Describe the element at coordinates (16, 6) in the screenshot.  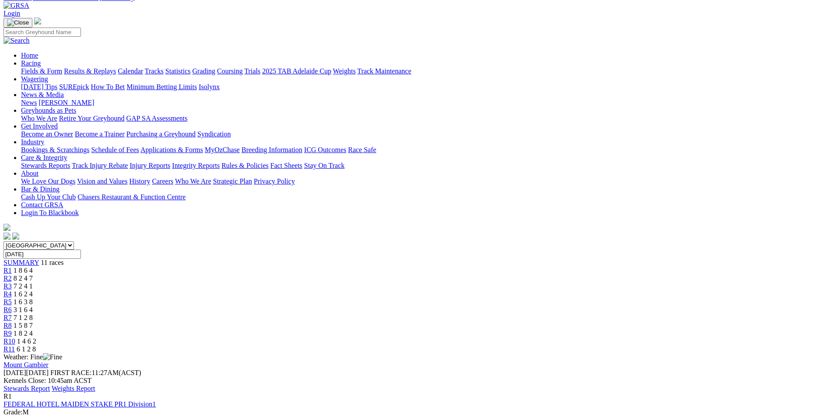
I see `img: GRSA` at that location.